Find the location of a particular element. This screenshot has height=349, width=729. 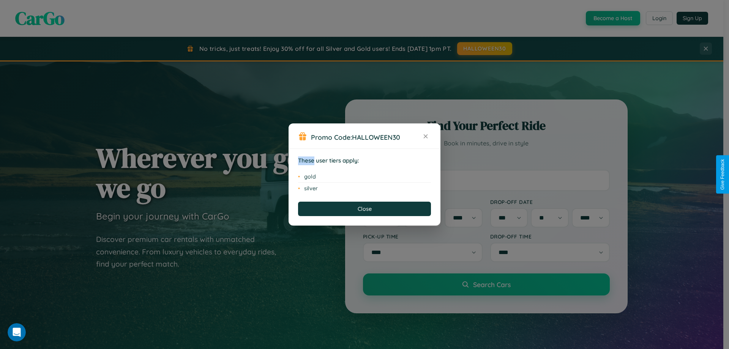

li: silver is located at coordinates (364, 188).